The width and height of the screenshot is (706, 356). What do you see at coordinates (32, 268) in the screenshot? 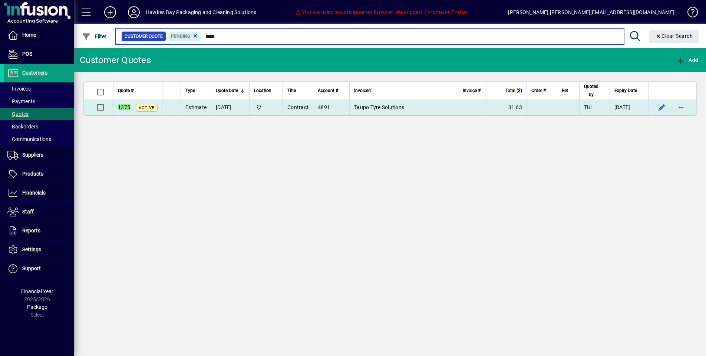
I see `span: Support` at bounding box center [32, 268].